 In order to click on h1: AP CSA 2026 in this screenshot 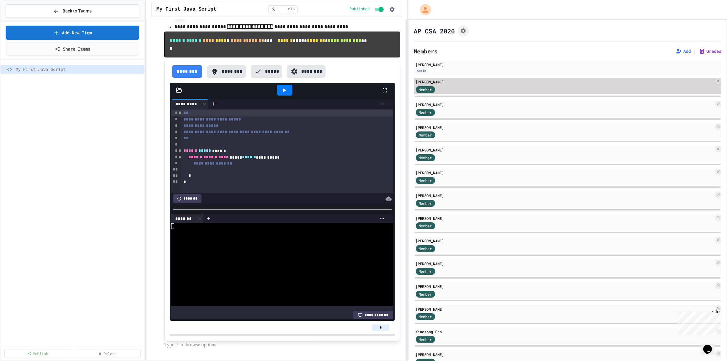, I will do `click(434, 31)`.